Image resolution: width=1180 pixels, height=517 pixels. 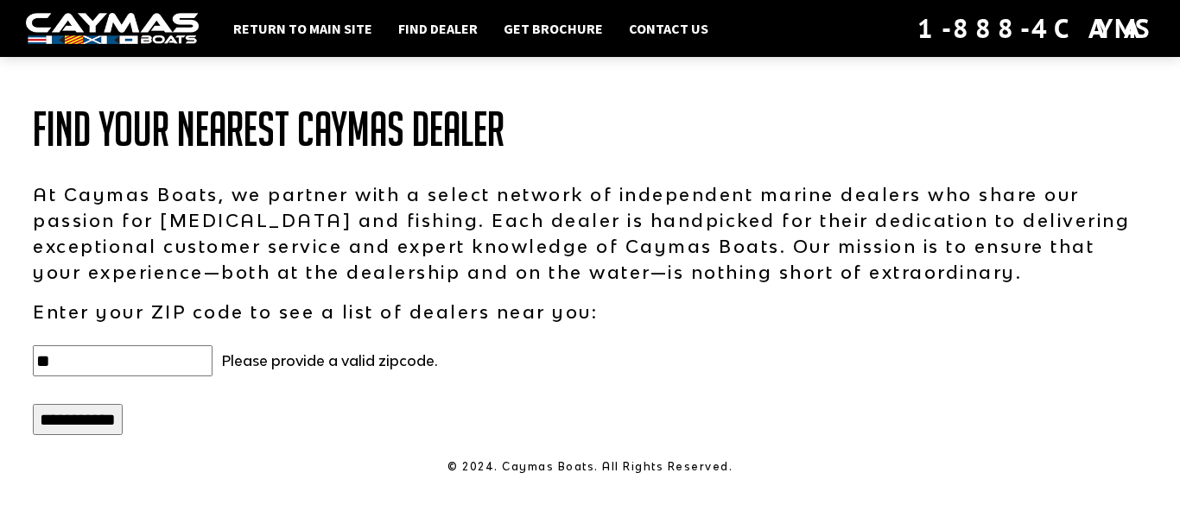 What do you see at coordinates (590, 312) in the screenshot?
I see `p: Enter your ZIP code to see a list of dealers near you:` at bounding box center [590, 312].